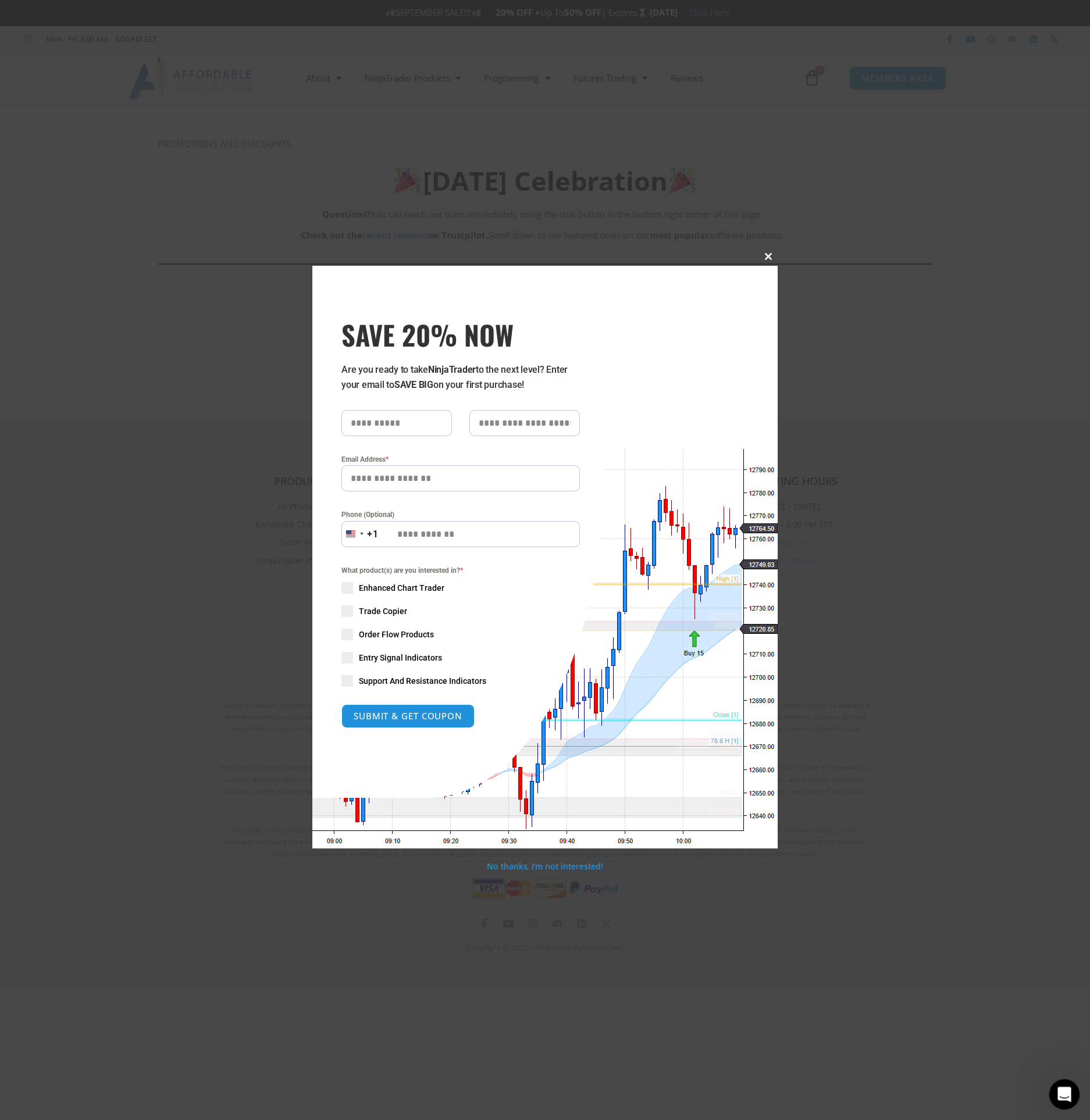  Describe the element at coordinates (544, 865) in the screenshot. I see `a: No thanks, I’m not interested!` at that location.